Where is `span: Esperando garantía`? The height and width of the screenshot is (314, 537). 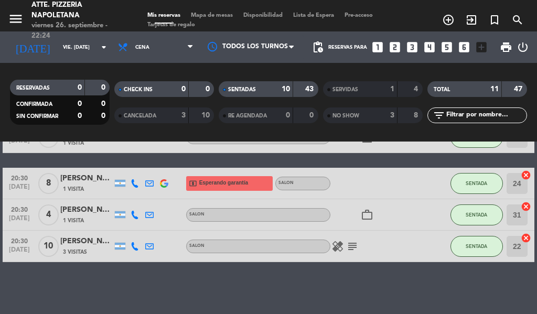 span: Esperando garantía is located at coordinates (223, 183).